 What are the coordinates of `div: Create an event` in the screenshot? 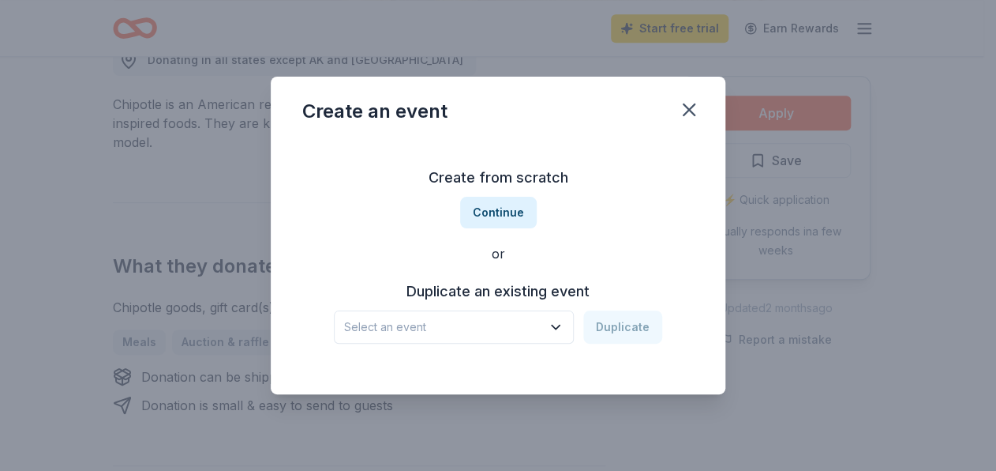 It's located at (375, 111).